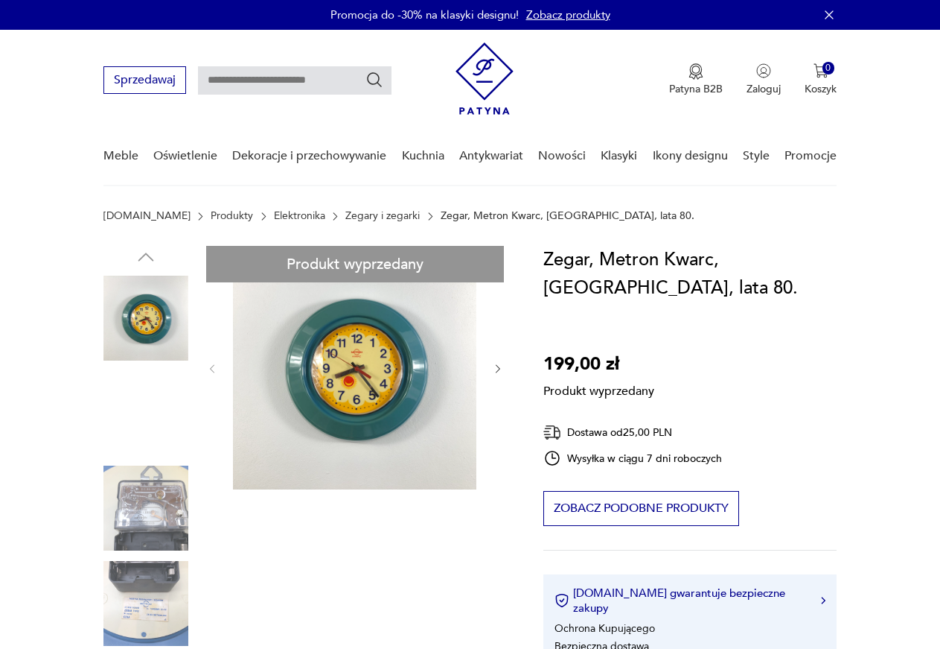  Describe the element at coordinates (299, 216) in the screenshot. I see `a: Elektronika` at that location.